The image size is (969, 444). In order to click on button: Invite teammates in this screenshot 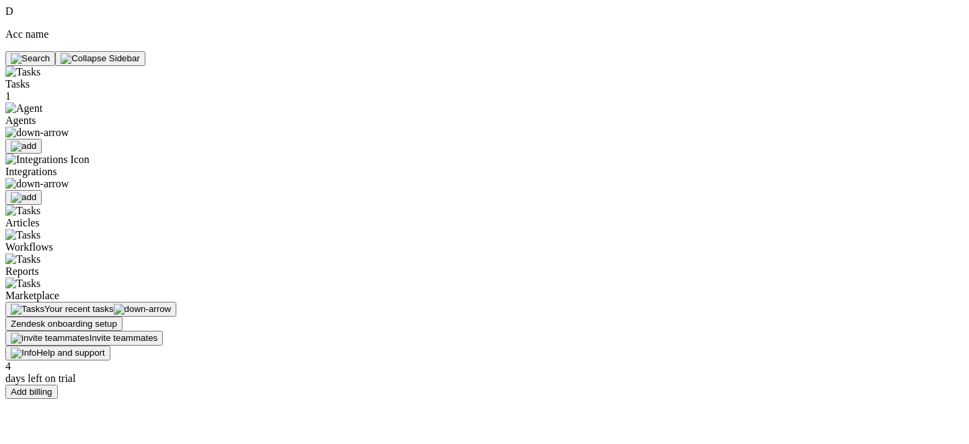, I will do `click(84, 338)`.